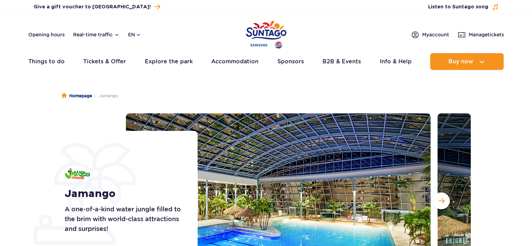 This screenshot has height=246, width=532. What do you see at coordinates (105, 62) in the screenshot?
I see `a: Tickets & Offer` at bounding box center [105, 62].